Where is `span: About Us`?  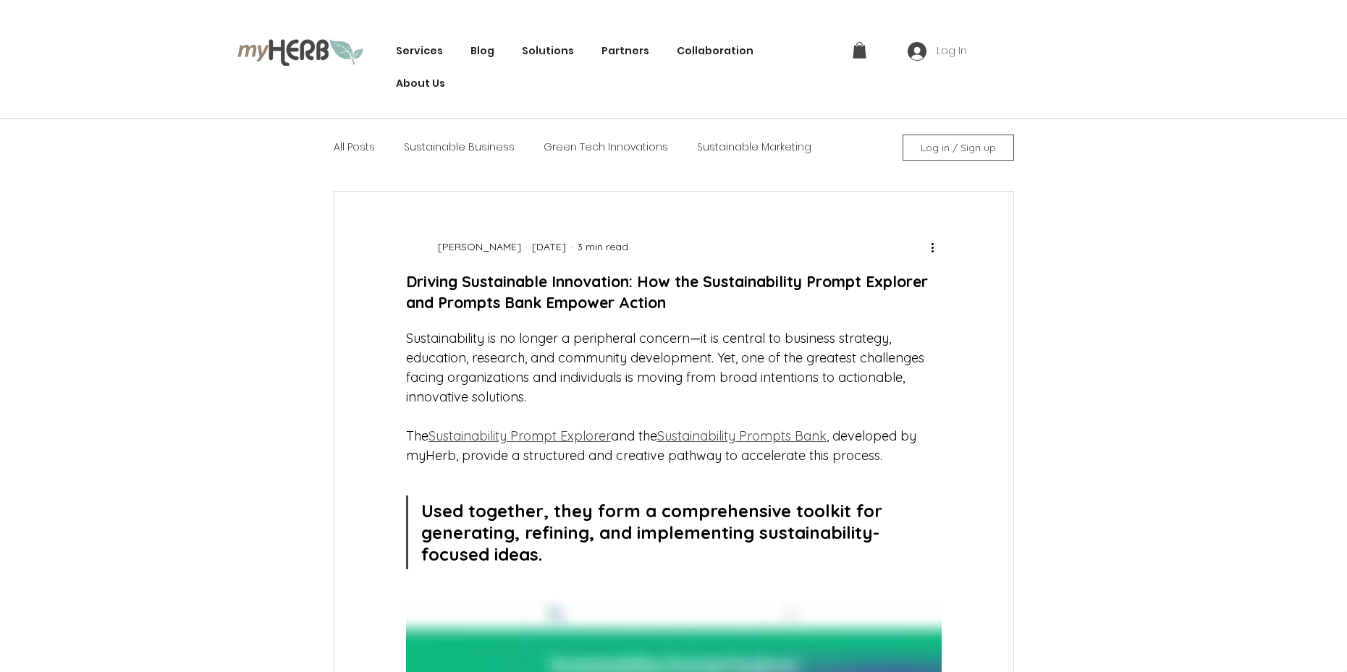 span: About Us is located at coordinates (421, 83).